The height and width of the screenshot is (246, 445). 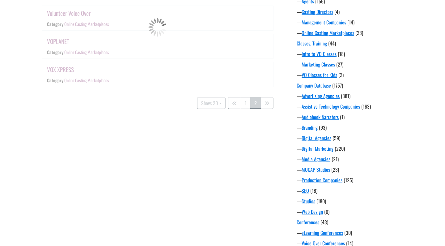 What do you see at coordinates (318, 12) in the screenshot?
I see `a: Casting Directors` at bounding box center [318, 12].